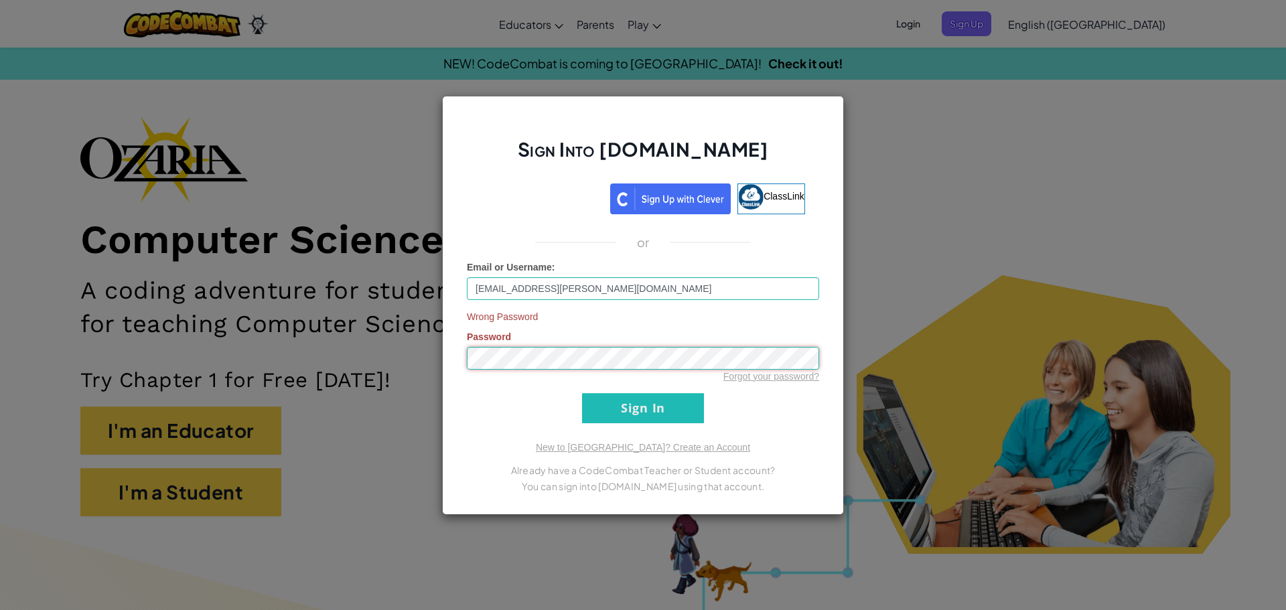 Image resolution: width=1286 pixels, height=610 pixels. What do you see at coordinates (489, 337) in the screenshot?
I see `span: Password` at bounding box center [489, 337].